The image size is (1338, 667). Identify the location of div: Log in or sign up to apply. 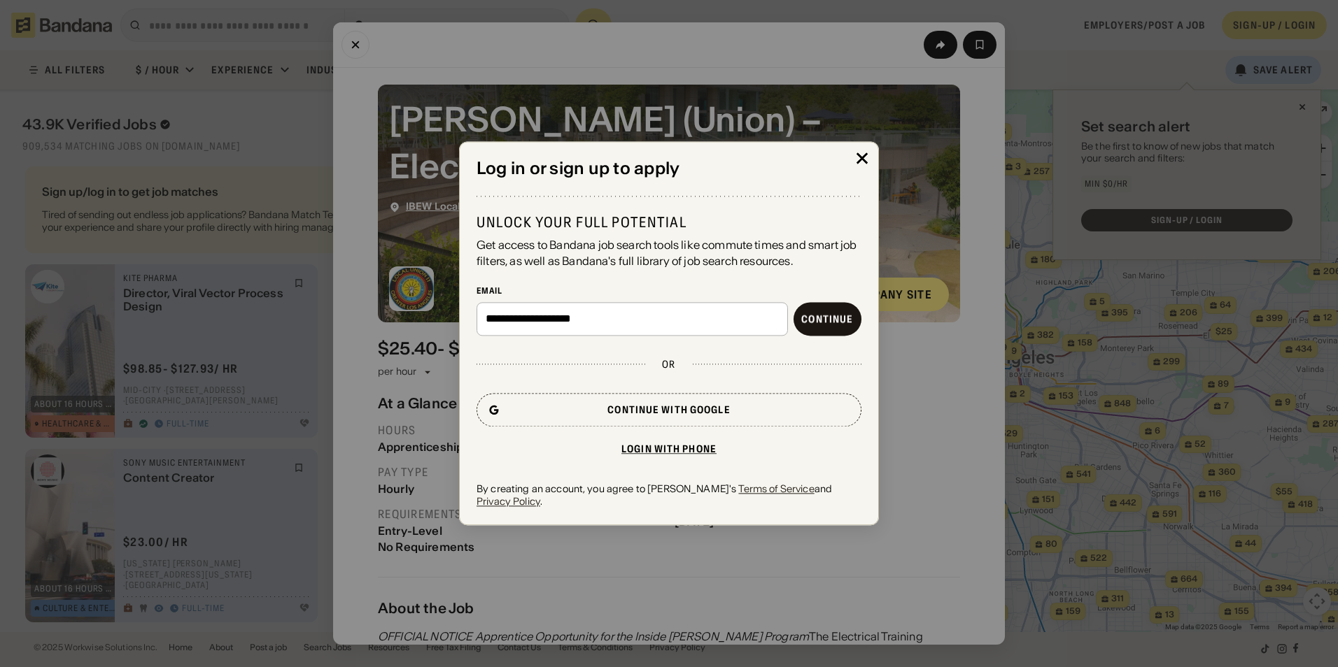
(669, 169).